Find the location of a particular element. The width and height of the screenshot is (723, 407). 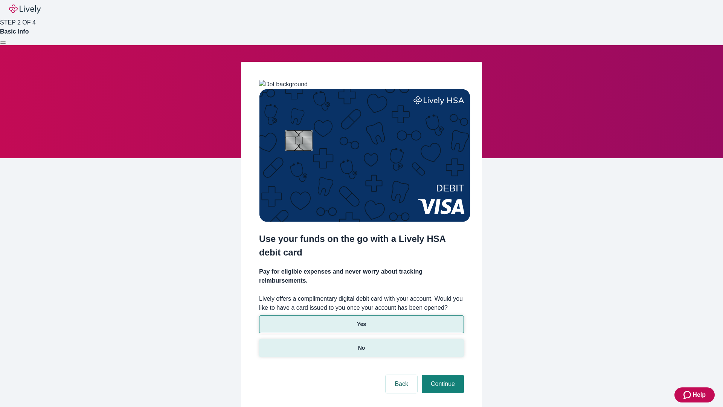

h4: Pay for eligible expenses and never worry about tracking reimbursements. is located at coordinates (361, 276).